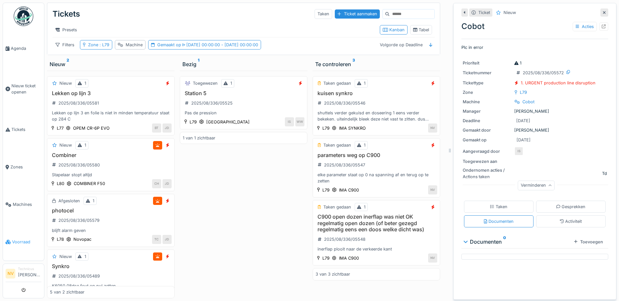 Image resolution: width=619 pixels, height=301 pixels. I want to click on span: Tickets, so click(26, 129).